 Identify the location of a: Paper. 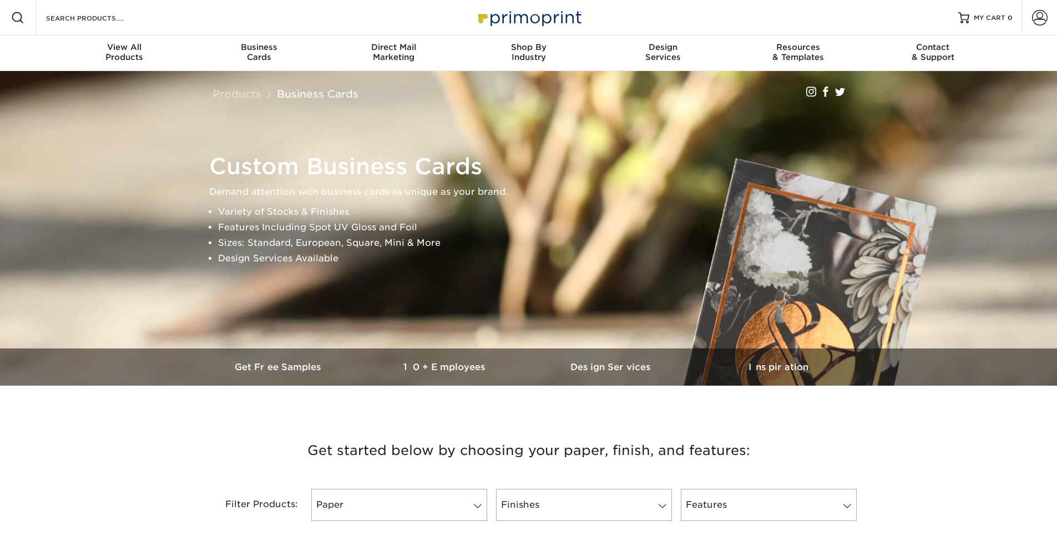
(399, 505).